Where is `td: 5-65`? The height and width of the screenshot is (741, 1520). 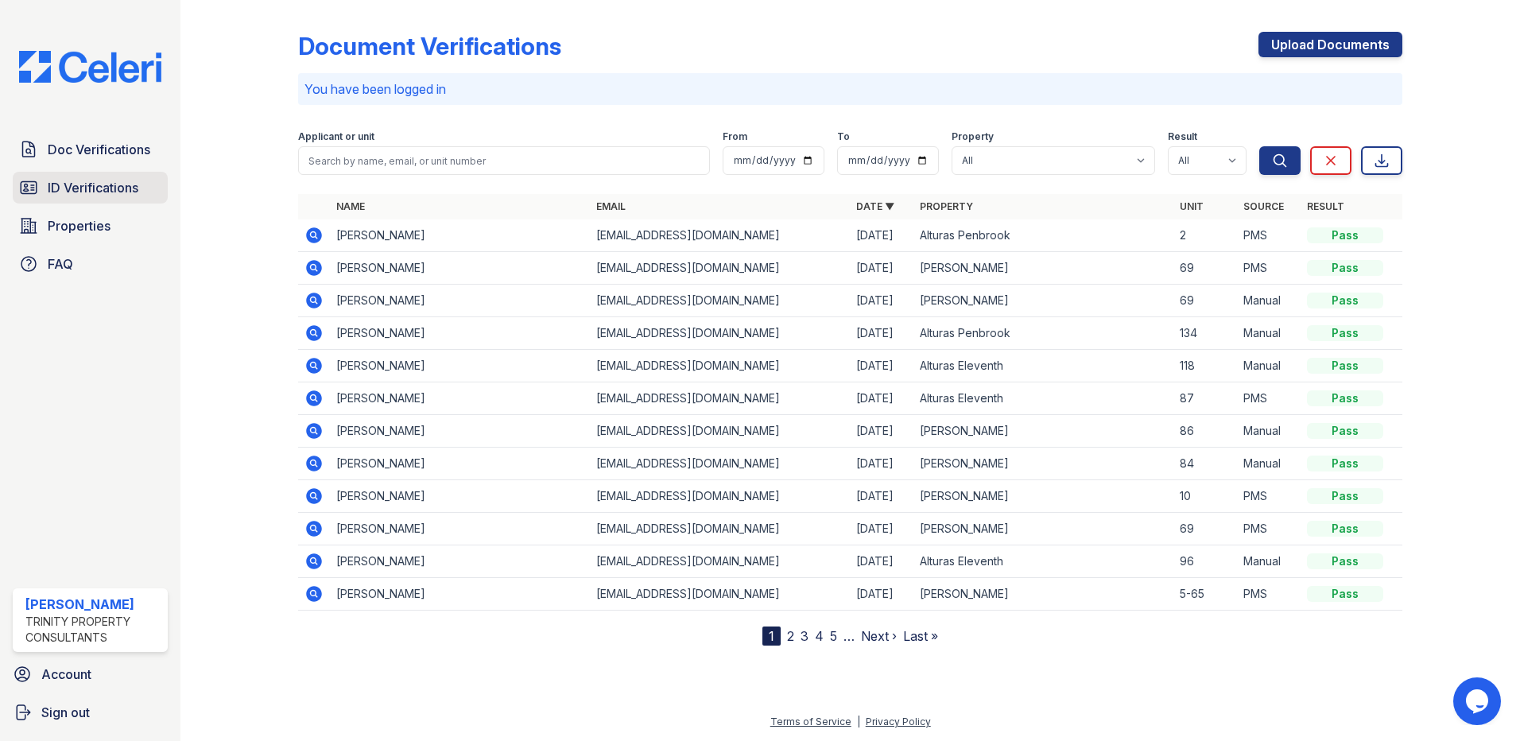 td: 5-65 is located at coordinates (1206, 594).